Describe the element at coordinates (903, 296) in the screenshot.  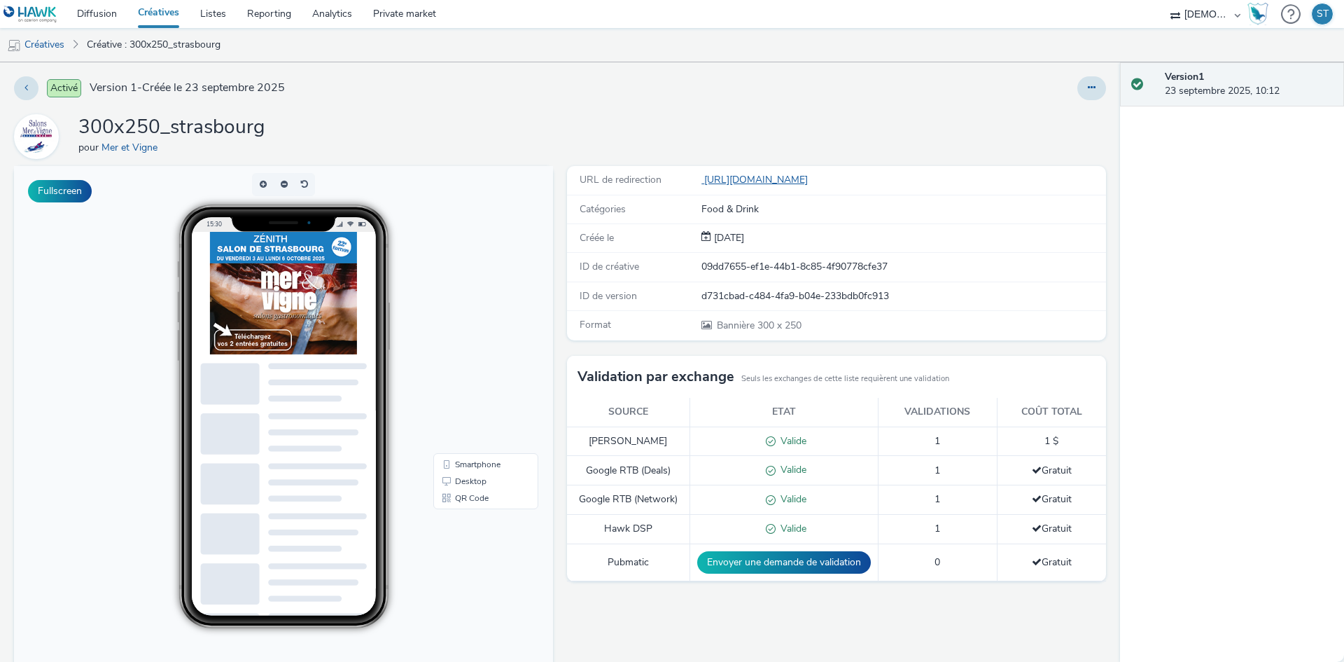
I see `div: d731cbad-c484-4fa9-b04e-233bdb0fc913` at that location.